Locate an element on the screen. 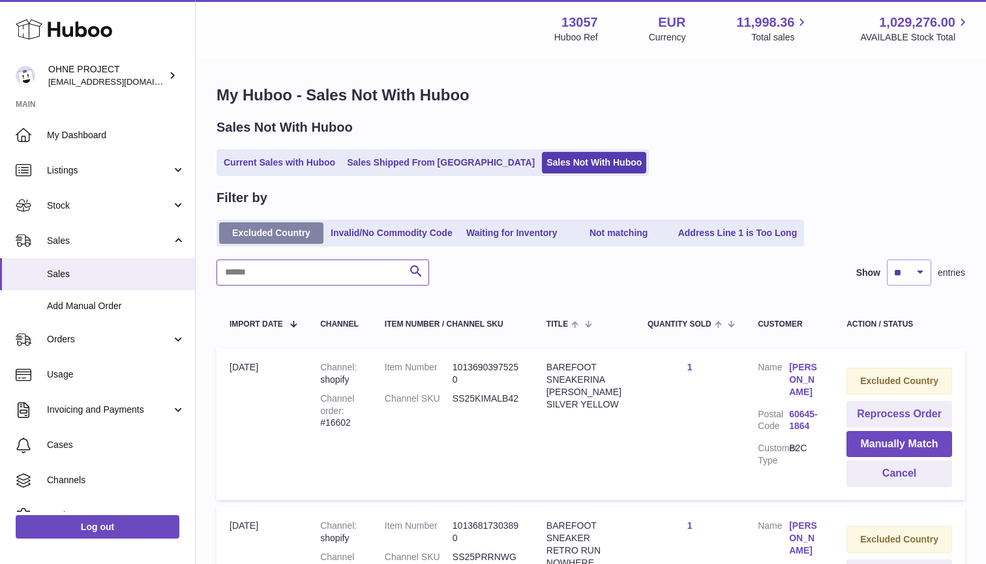  div: #16602 is located at coordinates (339, 411).